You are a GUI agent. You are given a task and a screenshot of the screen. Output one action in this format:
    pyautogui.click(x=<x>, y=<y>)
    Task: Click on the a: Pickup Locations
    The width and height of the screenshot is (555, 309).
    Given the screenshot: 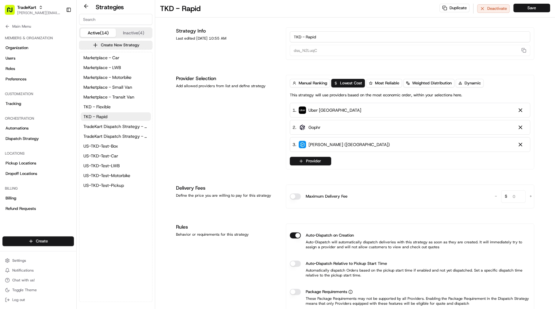 What is the action you would take?
    pyautogui.click(x=38, y=163)
    